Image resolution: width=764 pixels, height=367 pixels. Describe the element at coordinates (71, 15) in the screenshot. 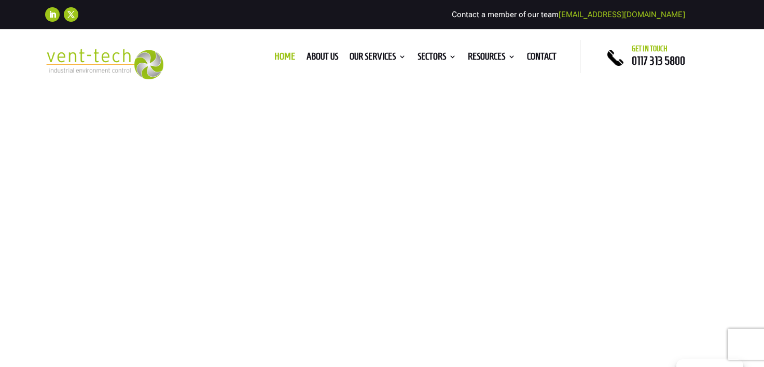

I see `a: Follow on X` at that location.